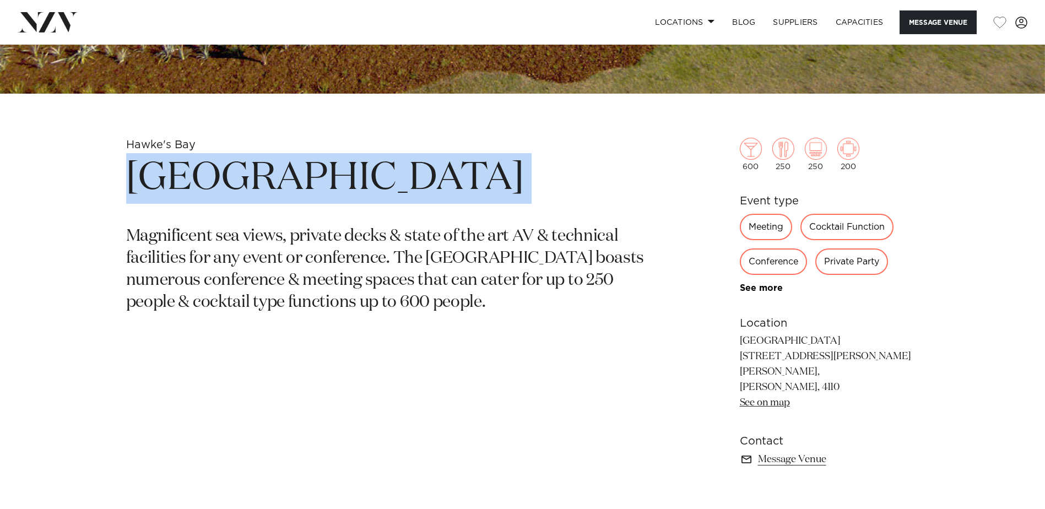  I want to click on a: Message Venue, so click(829, 459).